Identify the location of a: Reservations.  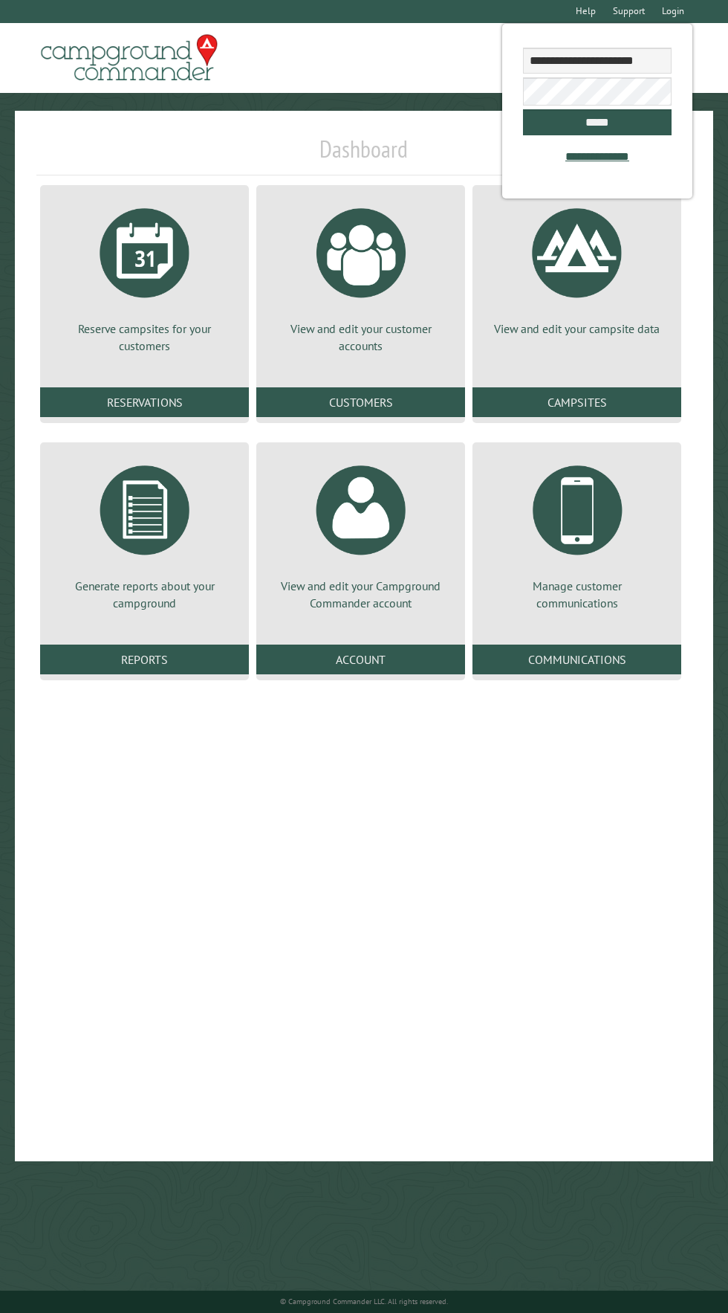
(144, 402).